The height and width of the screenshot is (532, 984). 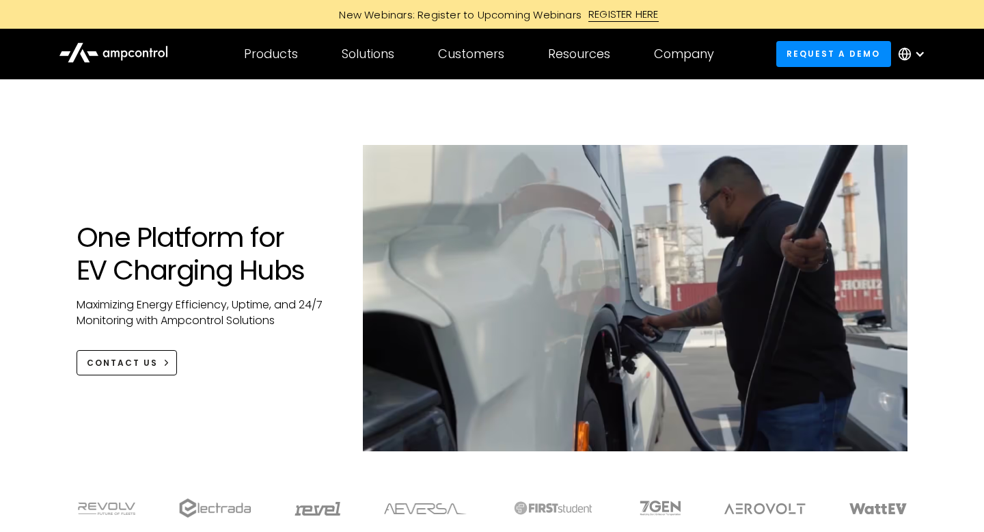 I want to click on div: REGISTER HERE, so click(x=623, y=14).